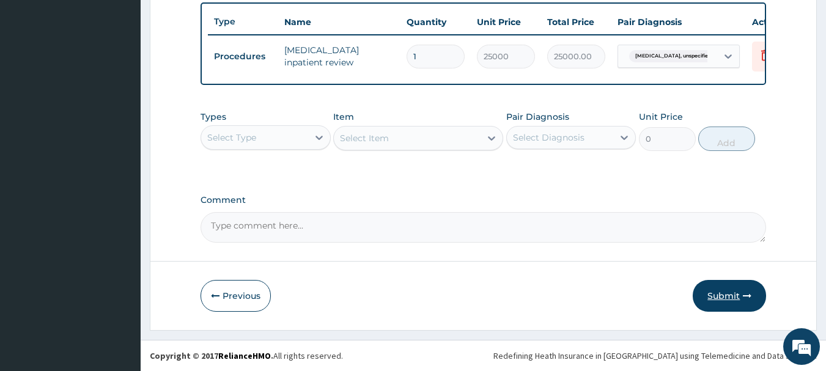 Image resolution: width=826 pixels, height=371 pixels. I want to click on th: Name, so click(339, 22).